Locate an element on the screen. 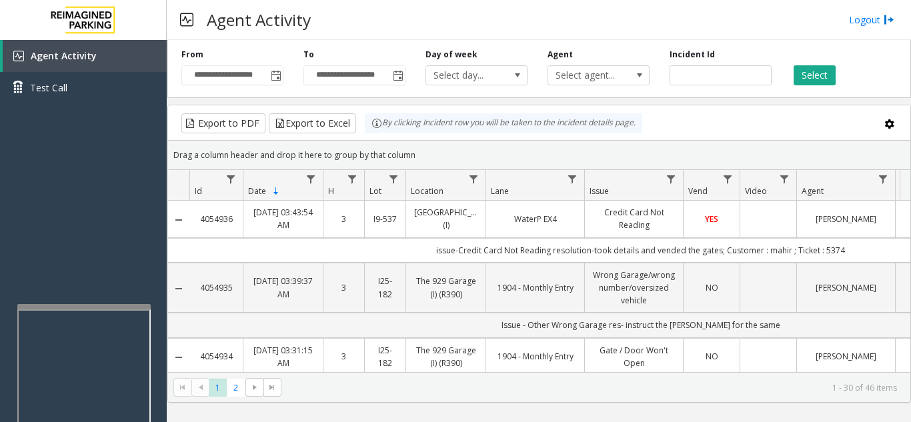  label: To is located at coordinates (309, 55).